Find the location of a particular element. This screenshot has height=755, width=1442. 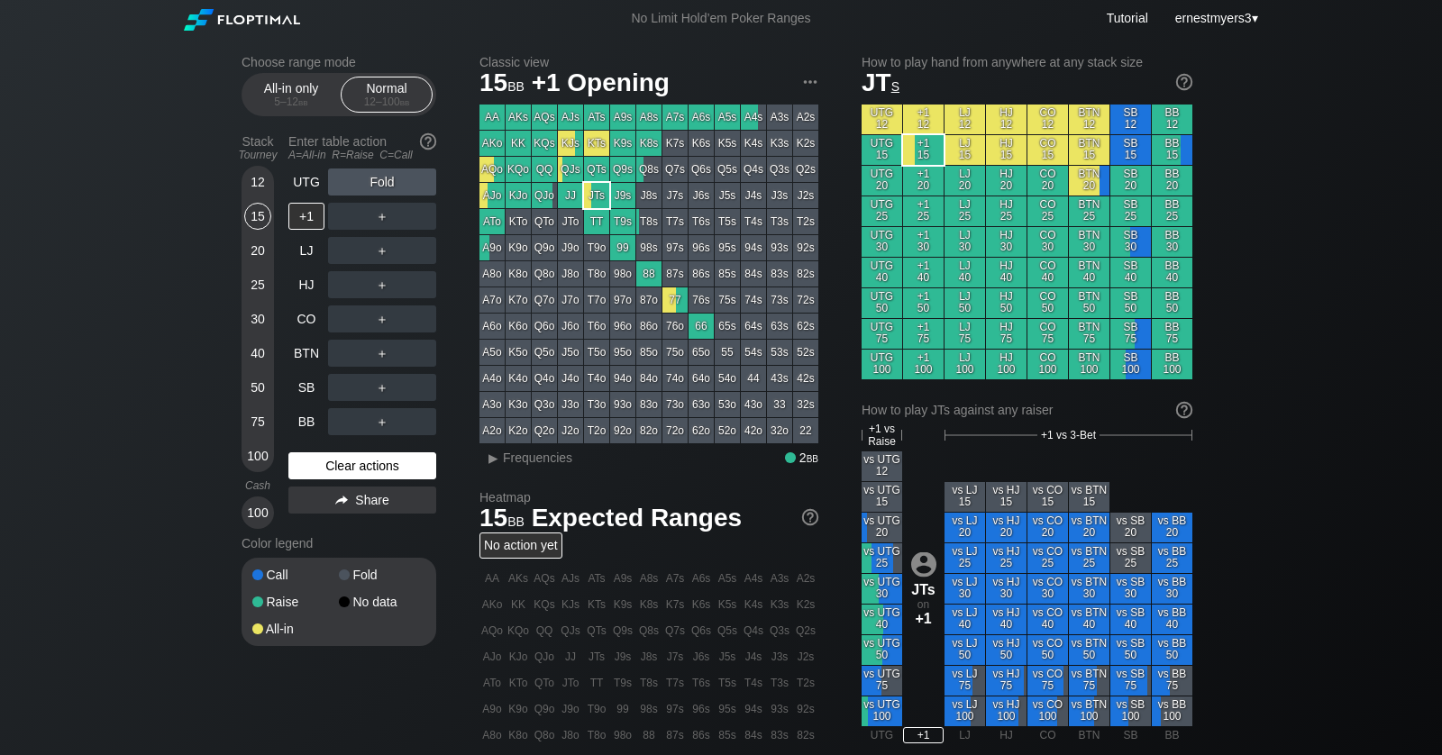

div: BB is located at coordinates (307, 422).